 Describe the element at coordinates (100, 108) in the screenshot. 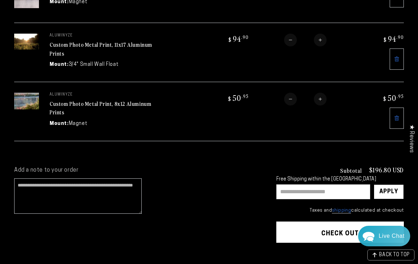

I see `a: Custom Photo Metal Print, 8x12 Aluminum Prints` at that location.